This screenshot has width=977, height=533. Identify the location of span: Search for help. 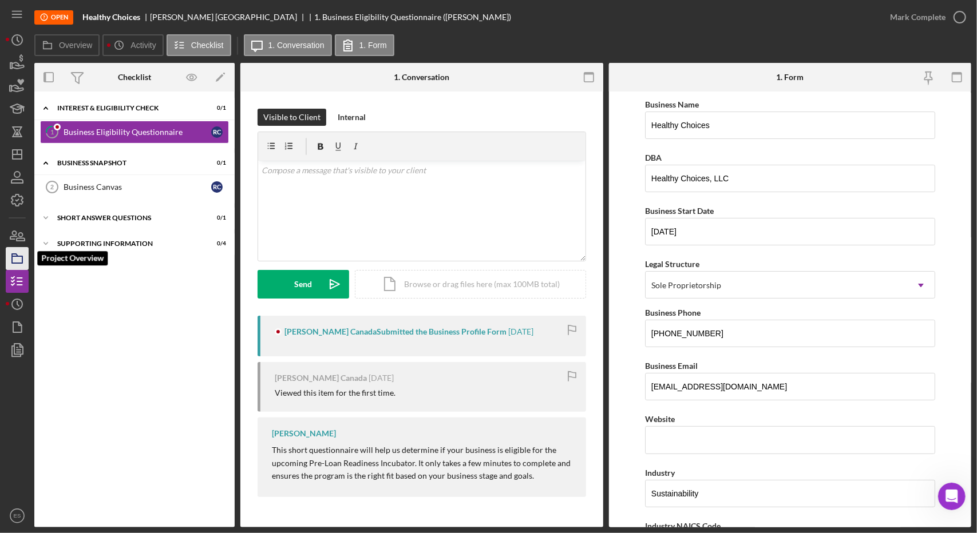
(58, 236).